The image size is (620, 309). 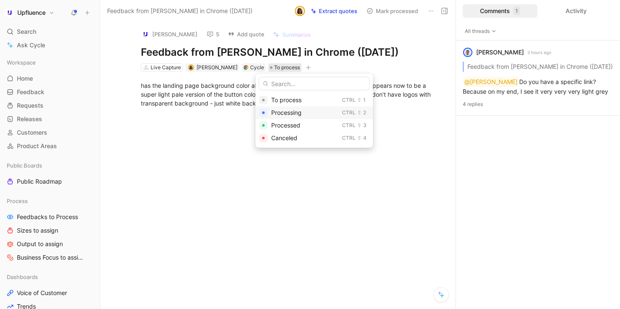 What do you see at coordinates (365, 125) in the screenshot?
I see `div: 3` at bounding box center [365, 125].